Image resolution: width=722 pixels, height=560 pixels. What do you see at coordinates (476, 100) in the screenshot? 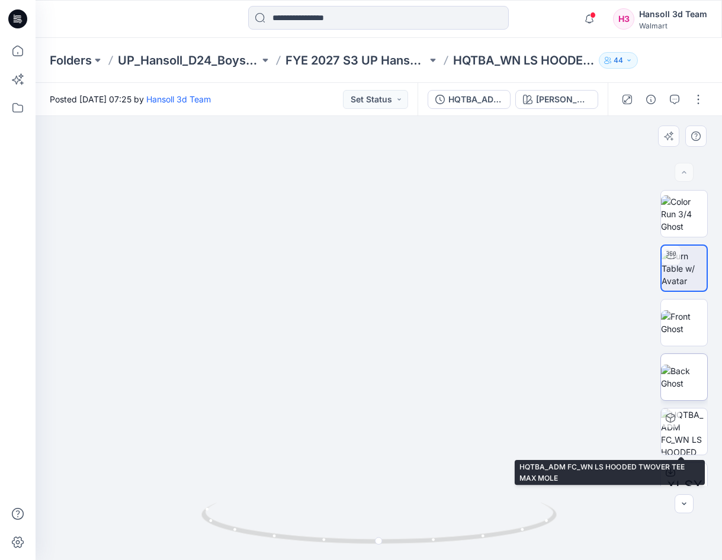
I see `div: HQTBA_ADM FC_WN LS HOODED TWOVER TEE` at bounding box center [476, 100].